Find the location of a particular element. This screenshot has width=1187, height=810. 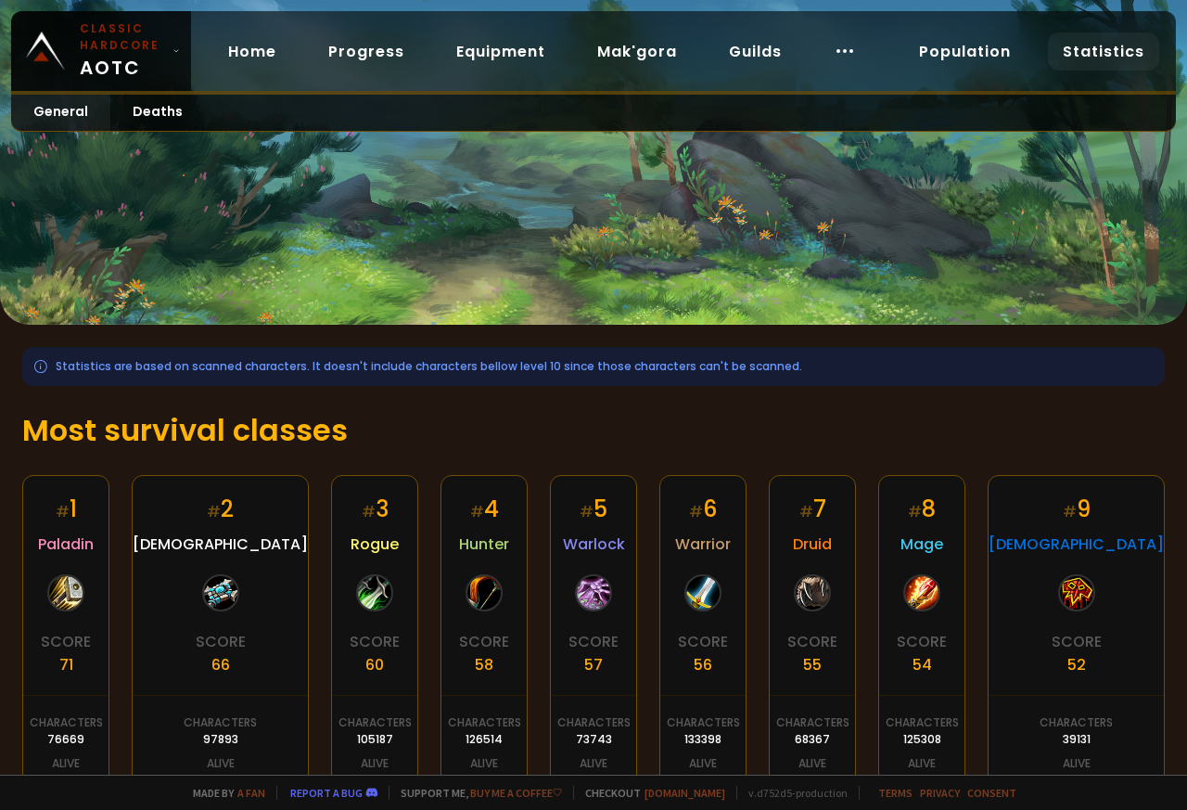

div: 79 % is located at coordinates (220, 780).